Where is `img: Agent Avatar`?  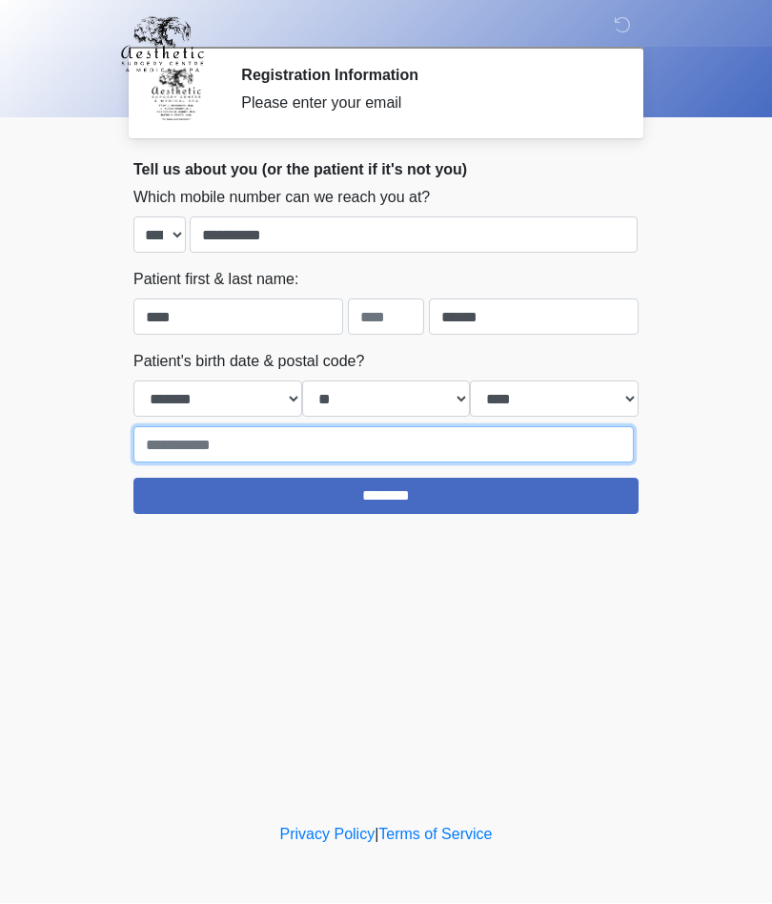
img: Agent Avatar is located at coordinates (176, 95).